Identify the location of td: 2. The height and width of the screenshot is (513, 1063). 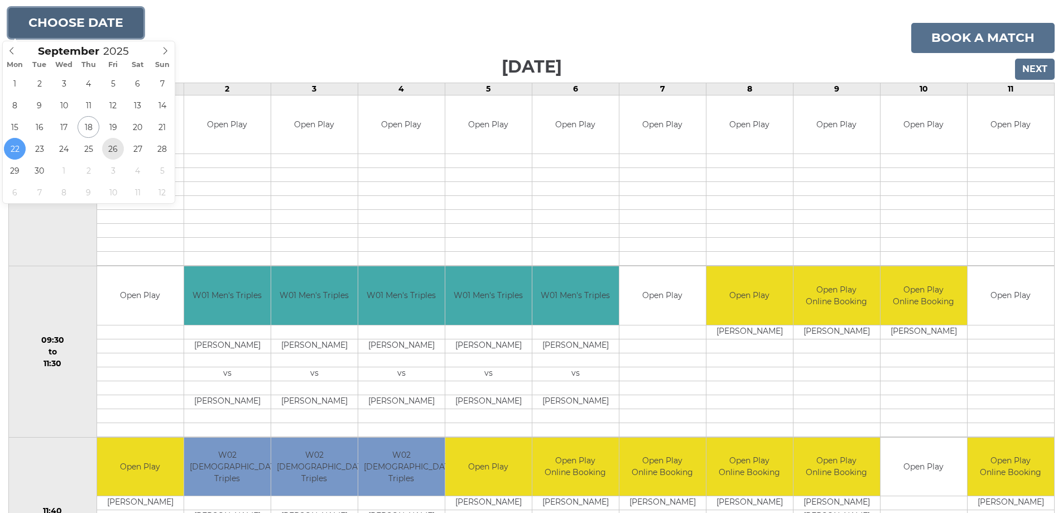
(227, 89).